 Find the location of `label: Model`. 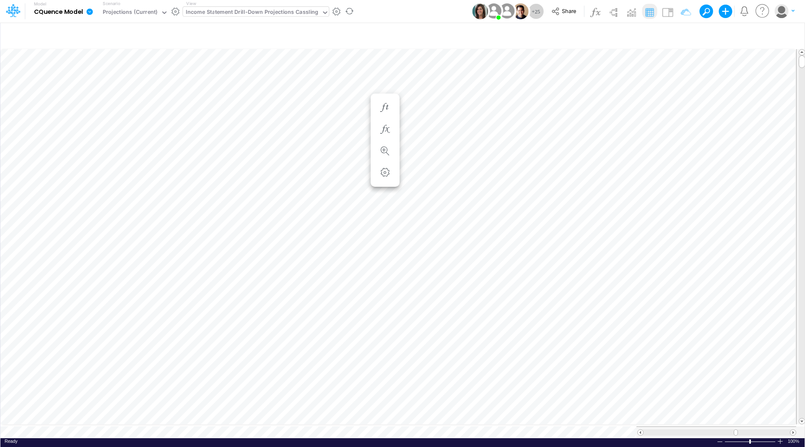

label: Model is located at coordinates (40, 4).